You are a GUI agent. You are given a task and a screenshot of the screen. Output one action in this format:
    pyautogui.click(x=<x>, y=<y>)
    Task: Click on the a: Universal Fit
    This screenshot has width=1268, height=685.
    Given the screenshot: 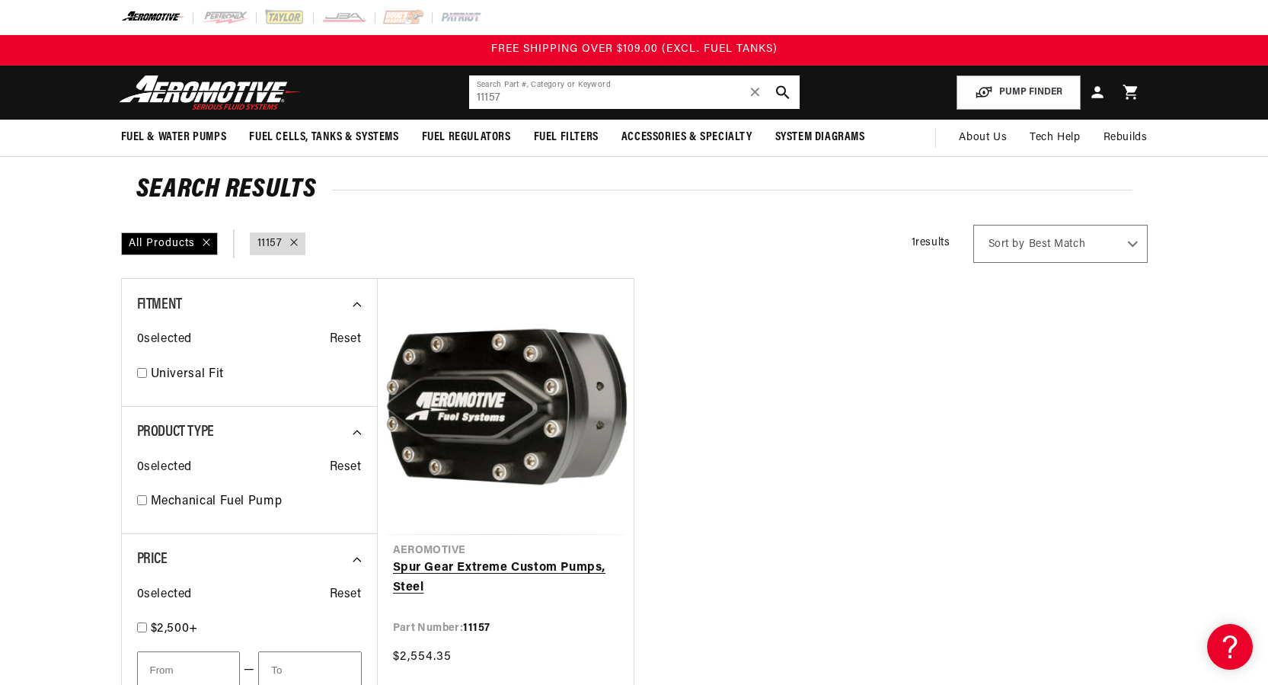 What is the action you would take?
    pyautogui.click(x=256, y=375)
    